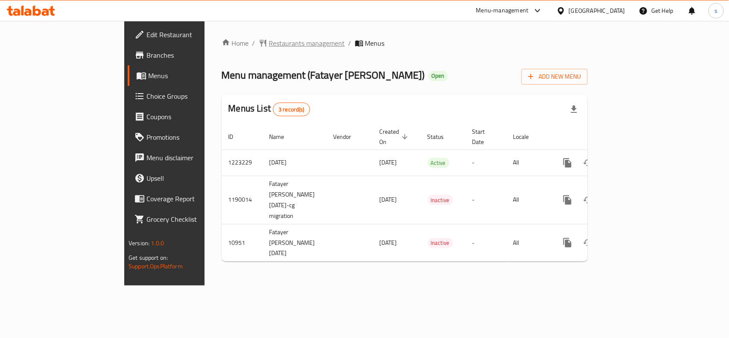 The height and width of the screenshot is (338, 729). I want to click on a: Choice Groups, so click(187, 96).